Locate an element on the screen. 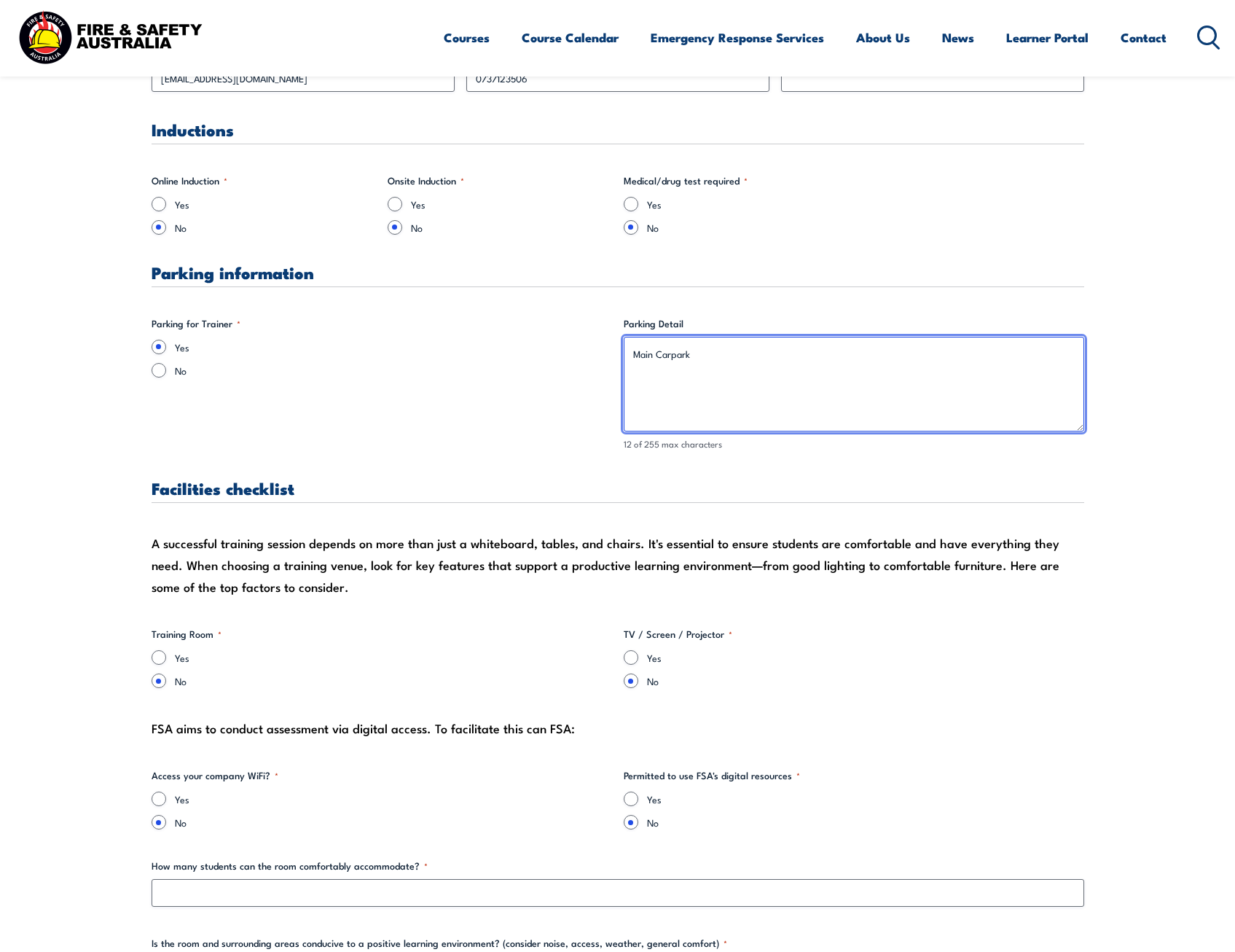 The width and height of the screenshot is (1235, 952). a: Emergency Response Services is located at coordinates (737, 37).